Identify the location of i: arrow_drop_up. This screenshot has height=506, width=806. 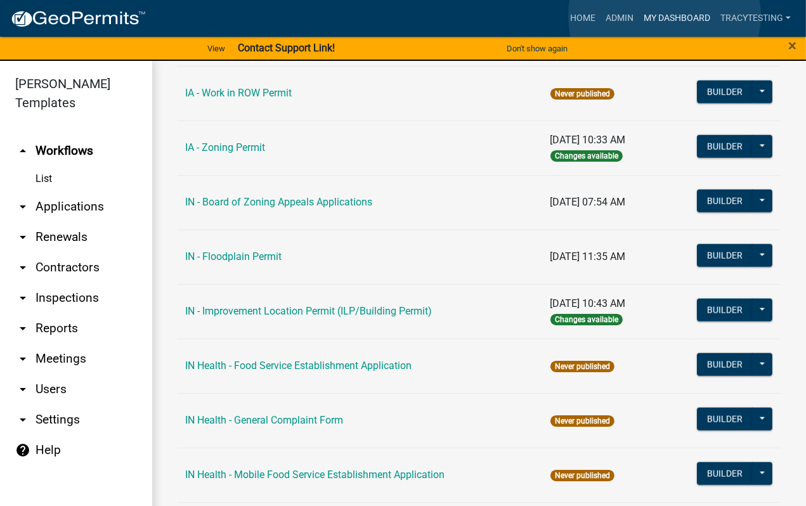
(23, 151).